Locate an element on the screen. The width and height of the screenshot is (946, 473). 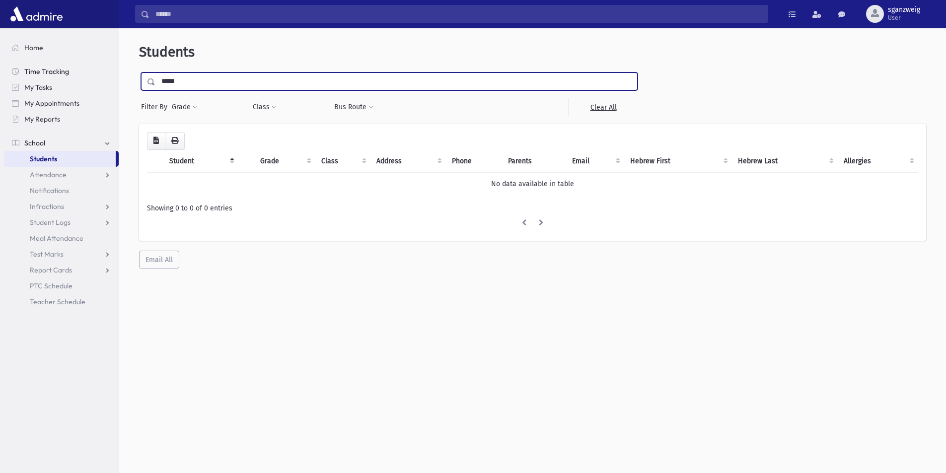
th: Allergies: activate to sort column ascending is located at coordinates (878, 161).